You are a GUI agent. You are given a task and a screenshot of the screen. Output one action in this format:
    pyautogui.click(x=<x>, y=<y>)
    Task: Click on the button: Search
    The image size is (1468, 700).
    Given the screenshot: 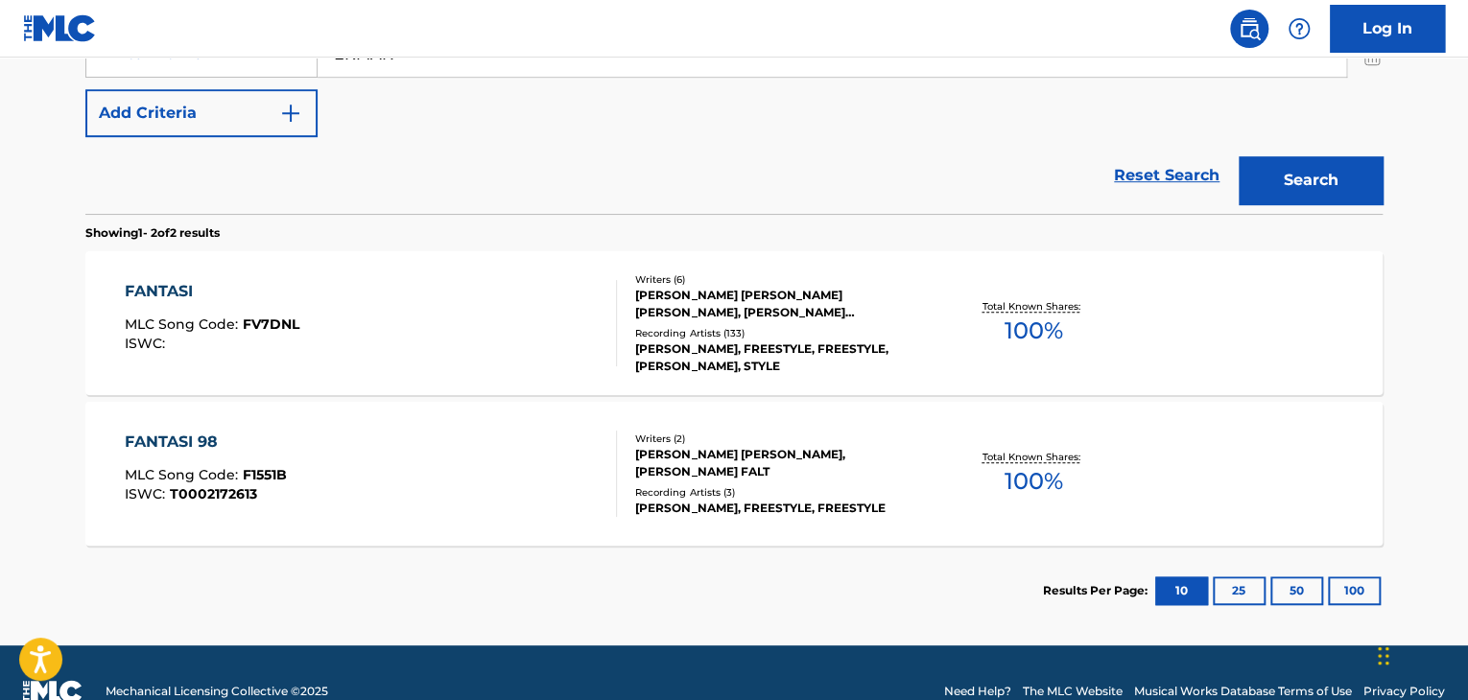 What is the action you would take?
    pyautogui.click(x=1311, y=180)
    